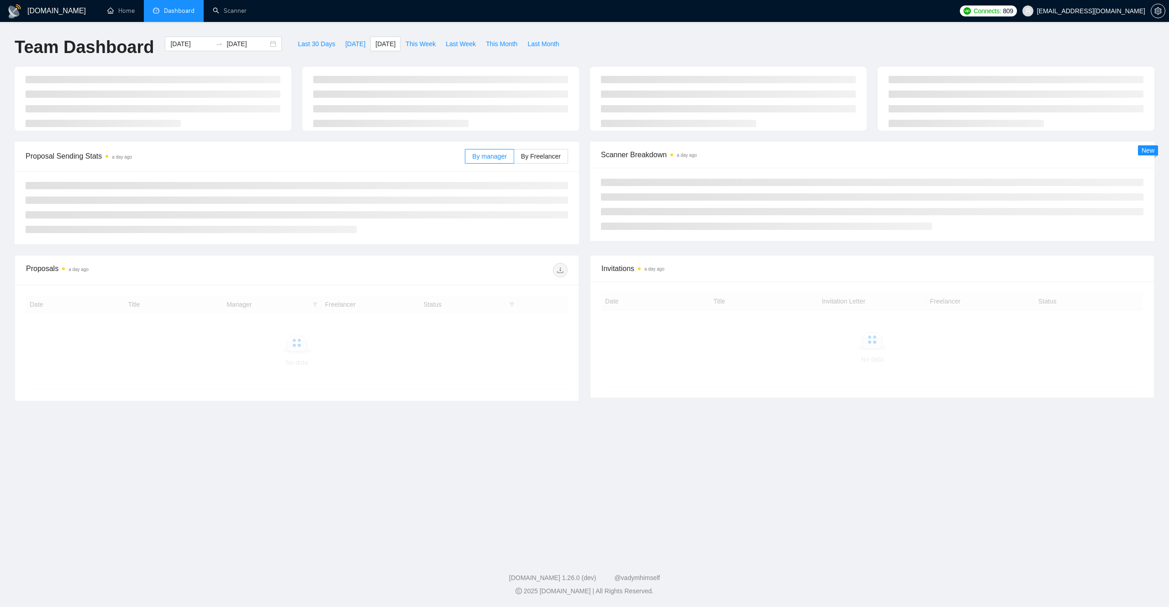 Image resolution: width=1169 pixels, height=607 pixels. I want to click on span: New, so click(1148, 150).